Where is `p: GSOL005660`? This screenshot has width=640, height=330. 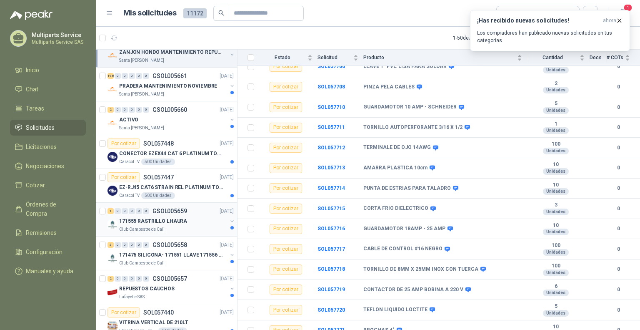
p: GSOL005660 is located at coordinates (170, 110).